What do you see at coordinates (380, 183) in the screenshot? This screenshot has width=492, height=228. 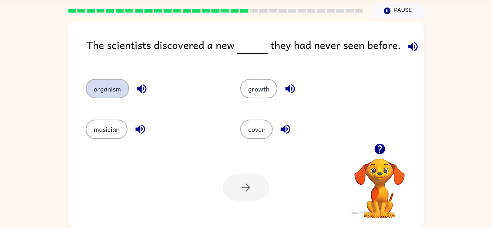 I see `video: Your browser must support playing .mp4 files to use Literably. Please try using another browser.` at bounding box center [380, 183].